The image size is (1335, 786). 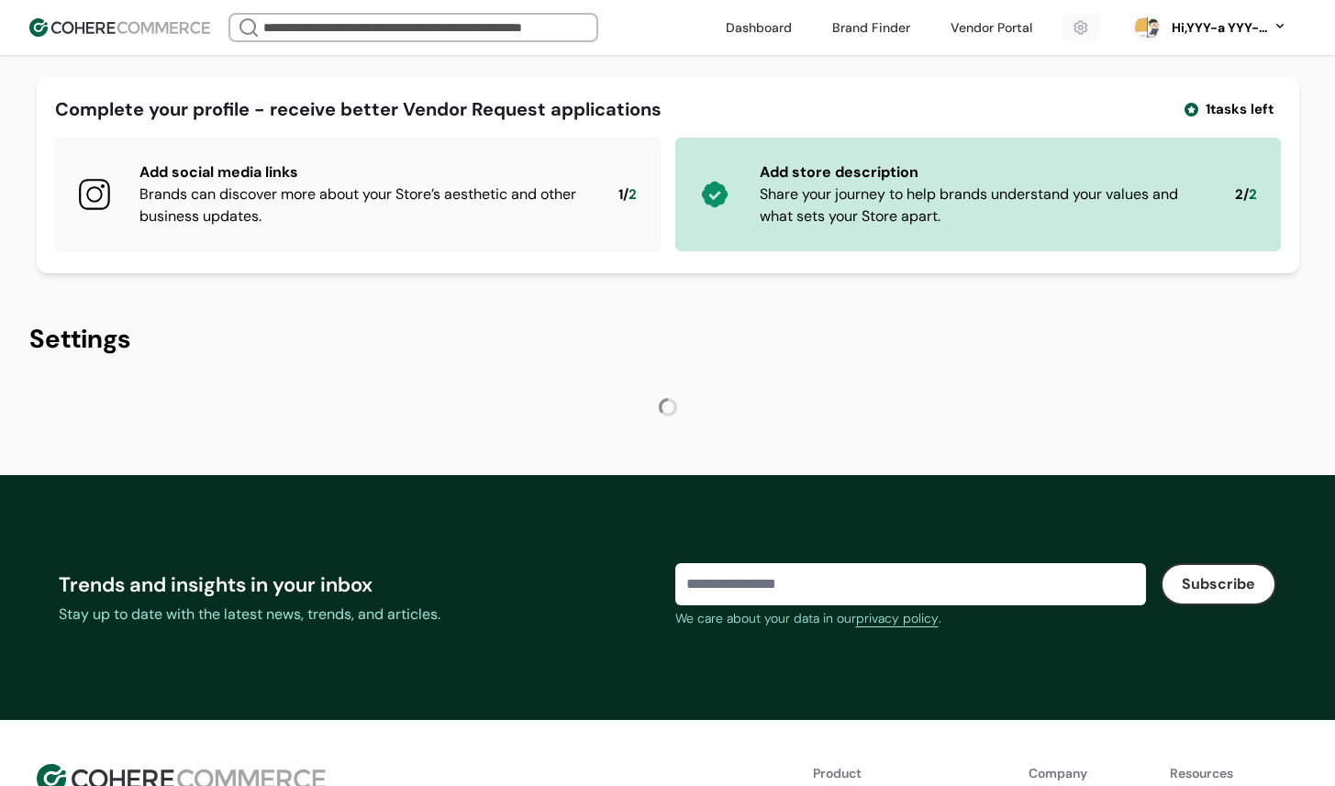 What do you see at coordinates (983, 173) in the screenshot?
I see `div: Add store description` at bounding box center [983, 173].